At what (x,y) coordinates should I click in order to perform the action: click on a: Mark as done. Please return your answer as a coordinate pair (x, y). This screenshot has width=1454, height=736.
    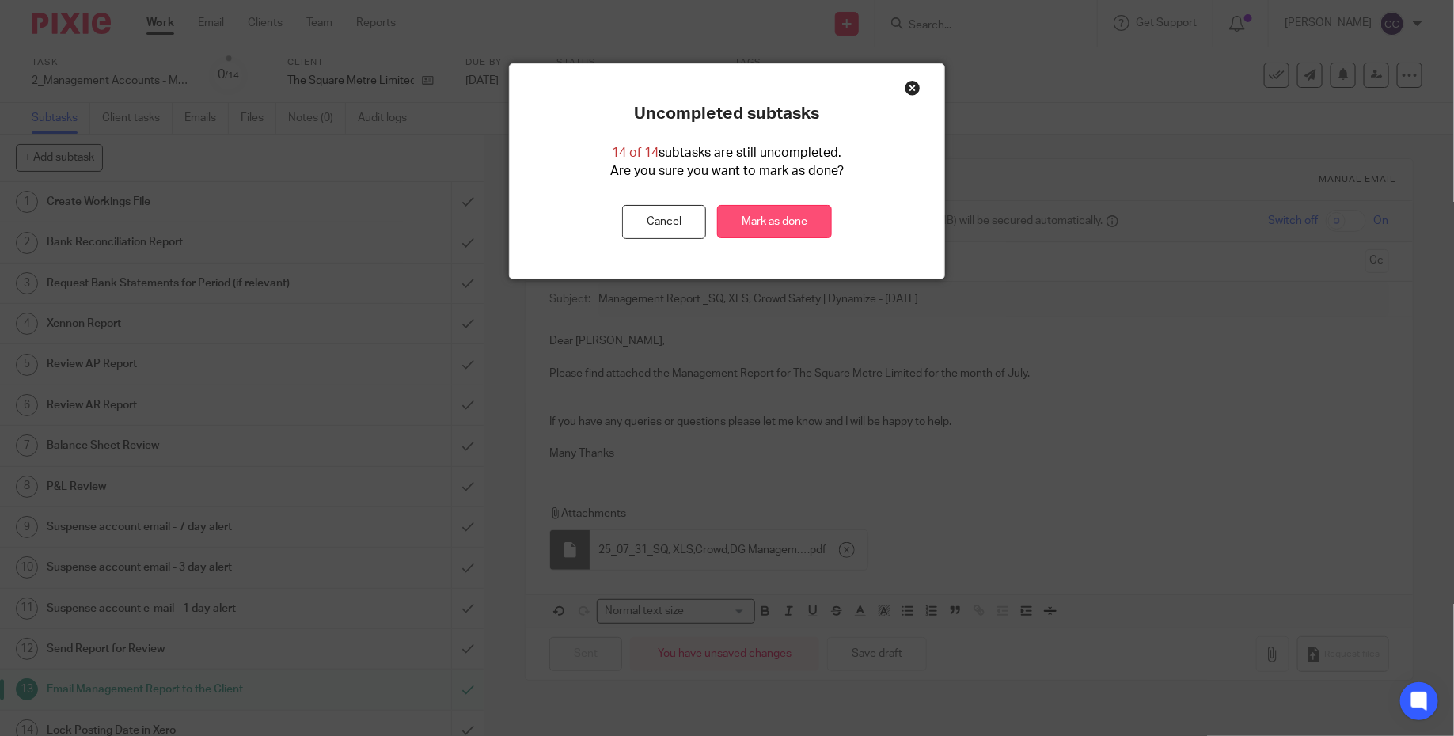
    Looking at the image, I should click on (774, 222).